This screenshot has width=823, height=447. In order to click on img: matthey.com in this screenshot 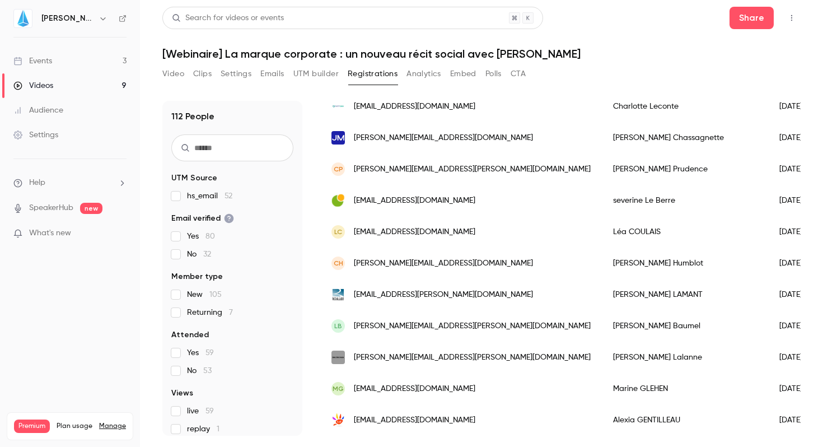, I will do `click(338, 138)`.